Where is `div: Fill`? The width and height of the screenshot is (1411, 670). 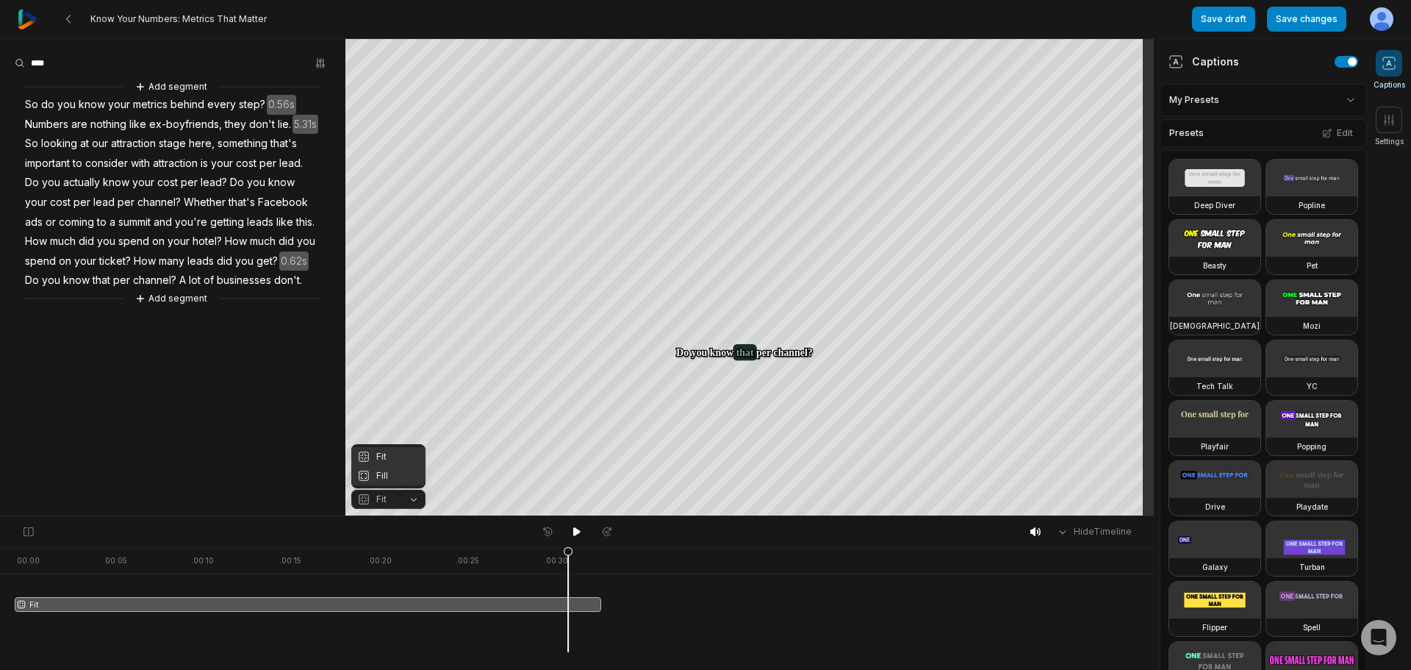
div: Fill is located at coordinates (388, 476).